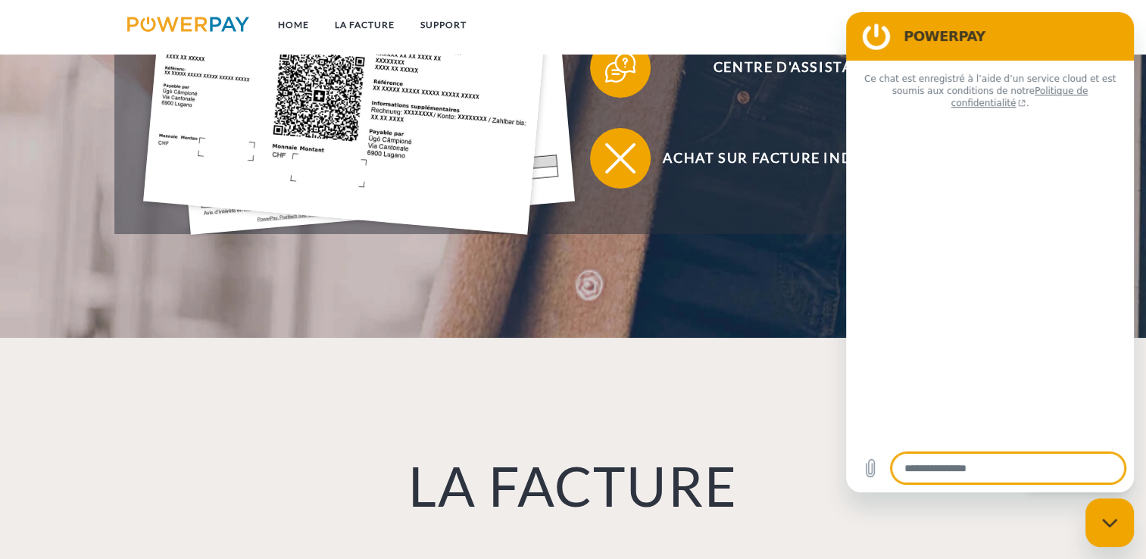 This screenshot has height=559, width=1146. I want to click on h2: POWERPAY, so click(165, 24).